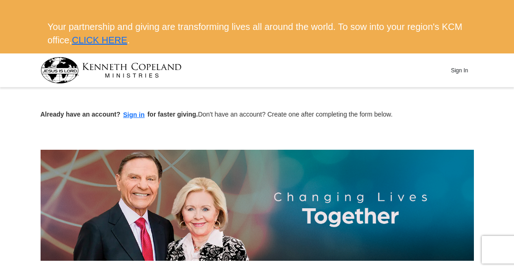 This screenshot has width=514, height=270. Describe the element at coordinates (119, 114) in the screenshot. I see `strong: Already have an account? for faster giving.` at that location.